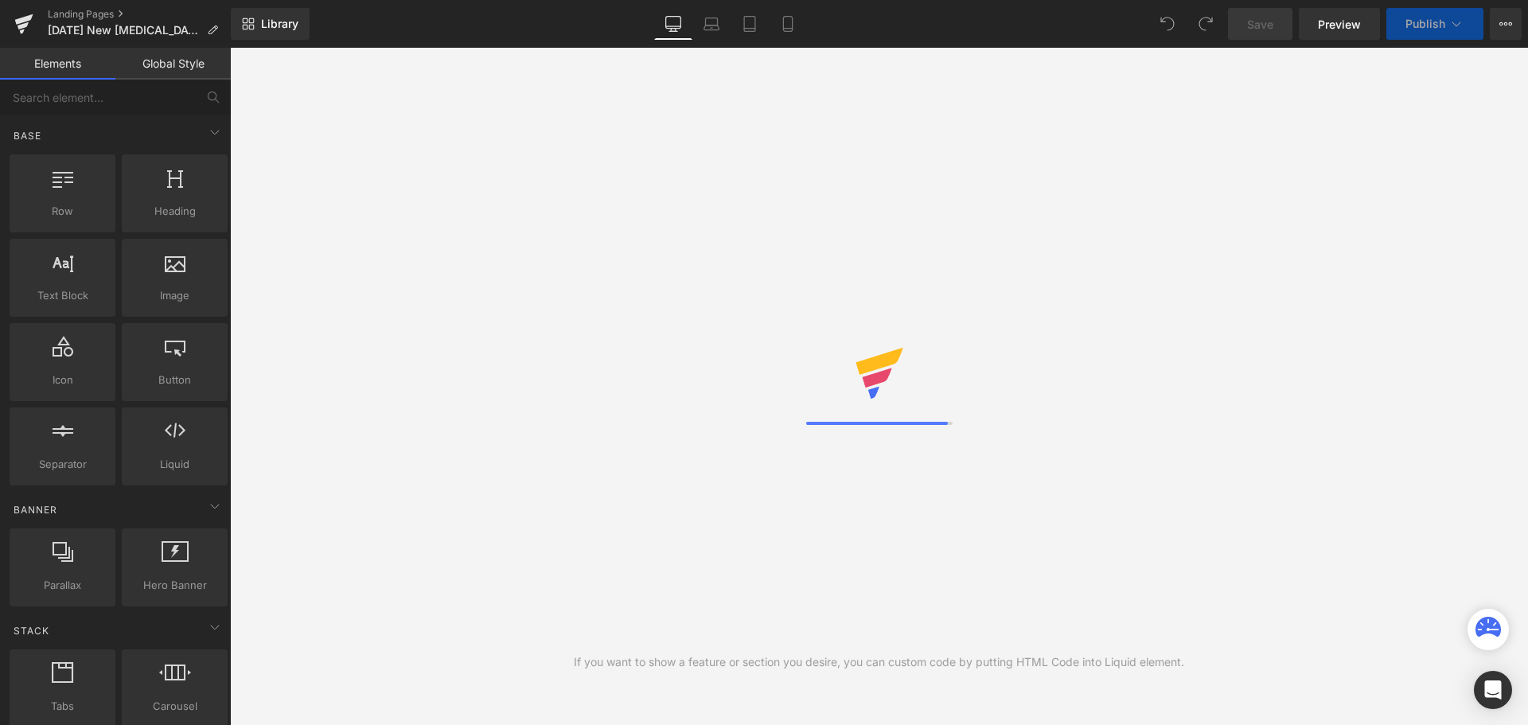 This screenshot has width=1528, height=725. I want to click on a: Desktop, so click(673, 24).